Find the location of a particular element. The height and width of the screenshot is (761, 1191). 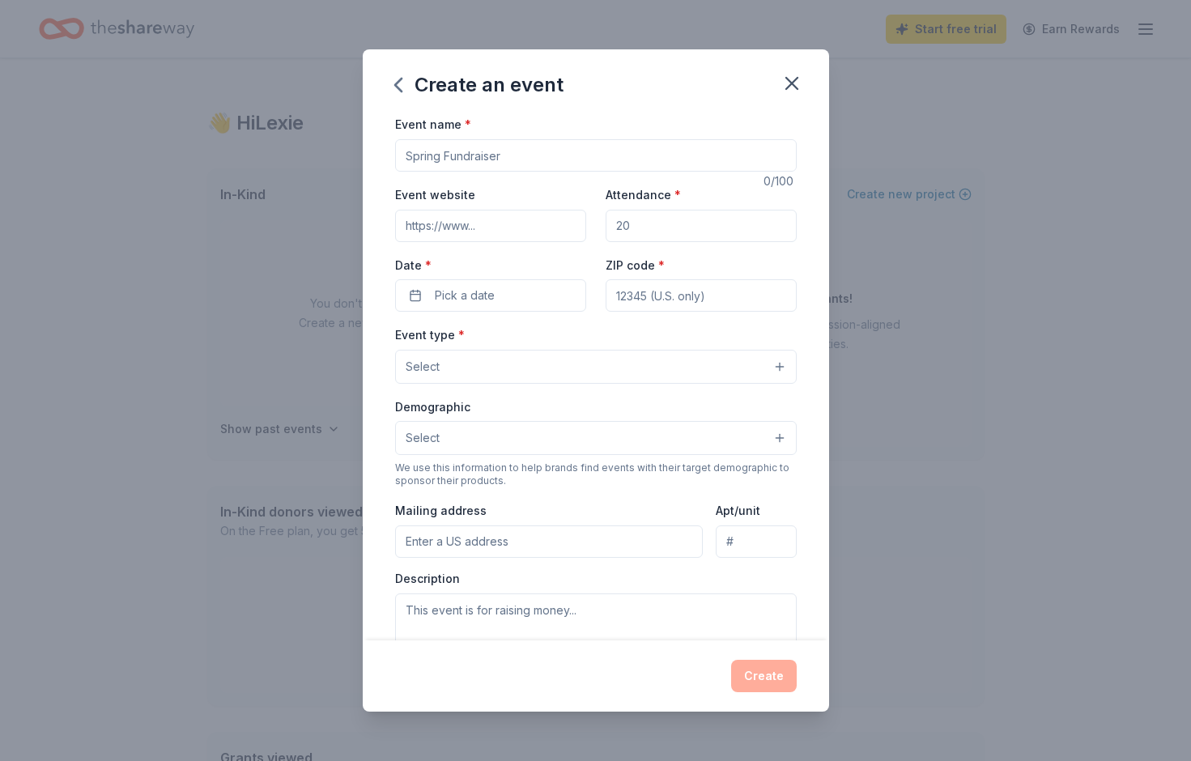

input: Spring Fundraiser is located at coordinates (596, 155).